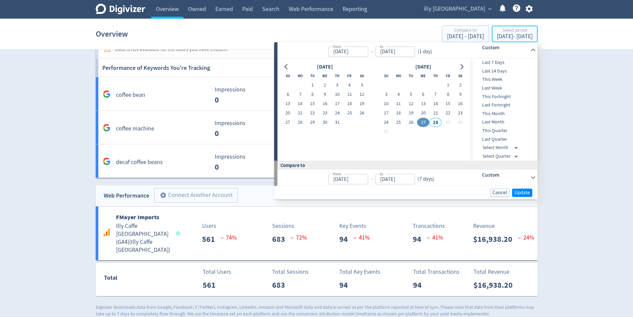 The width and height of the screenshot is (633, 317). What do you see at coordinates (163, 195) in the screenshot?
I see `span: add_circle` at bounding box center [163, 195].